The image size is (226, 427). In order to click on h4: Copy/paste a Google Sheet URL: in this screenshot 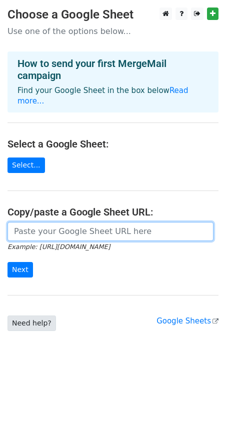, I will do `click(113, 212)`.